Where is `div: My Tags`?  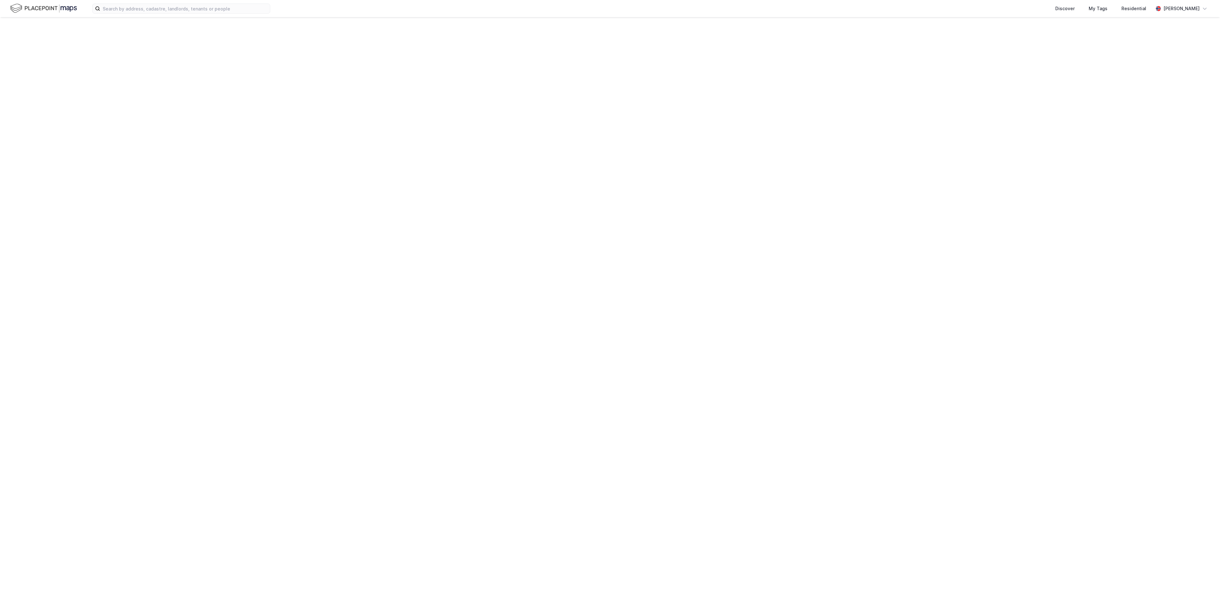
div: My Tags is located at coordinates (1098, 9).